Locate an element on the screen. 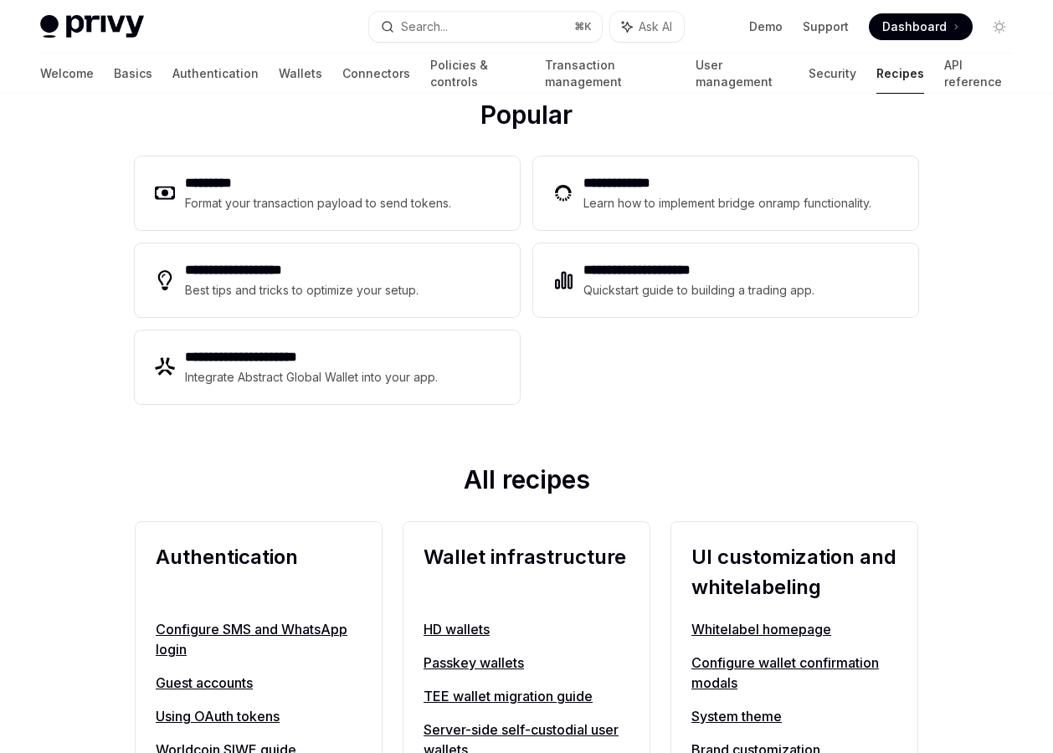 The image size is (1053, 753). a: Passkey wallets is located at coordinates (527, 663).